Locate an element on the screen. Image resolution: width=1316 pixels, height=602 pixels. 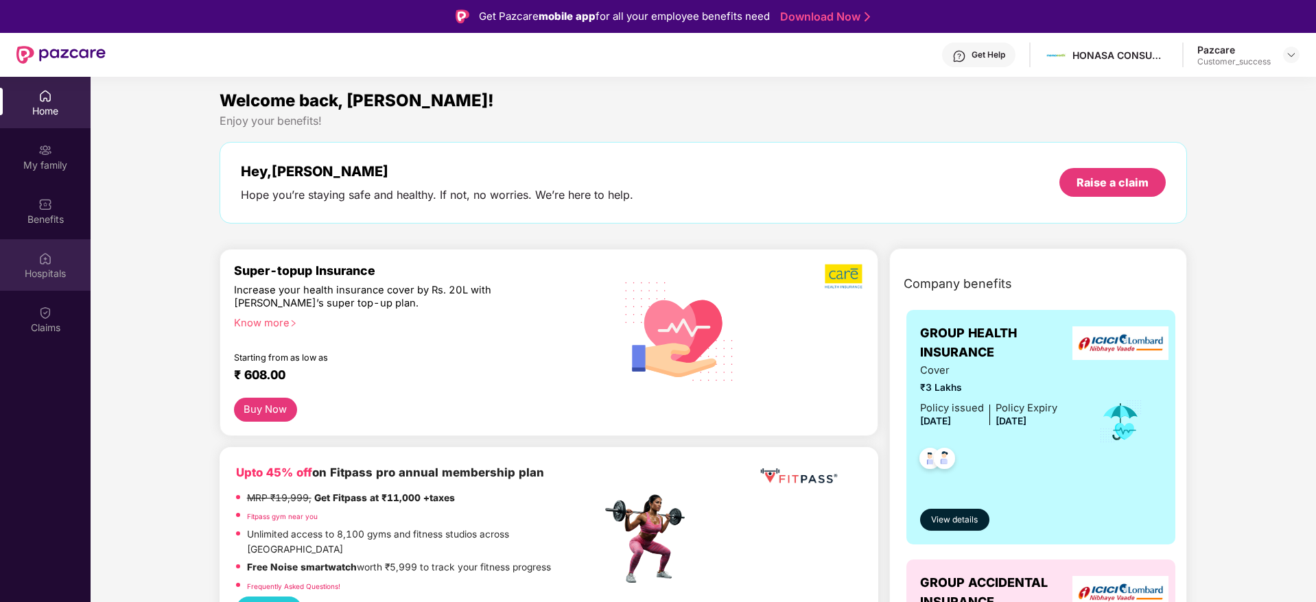
strong: Free Noise smartwatch is located at coordinates (302, 567).